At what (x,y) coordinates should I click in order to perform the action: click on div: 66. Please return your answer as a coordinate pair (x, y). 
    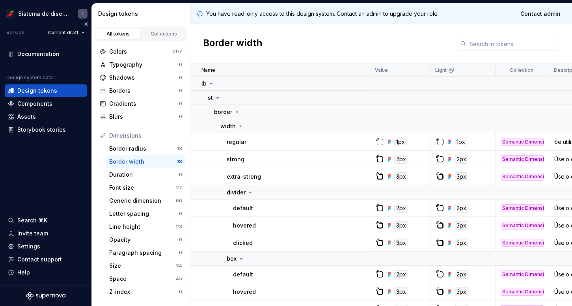
    Looking at the image, I should click on (179, 201).